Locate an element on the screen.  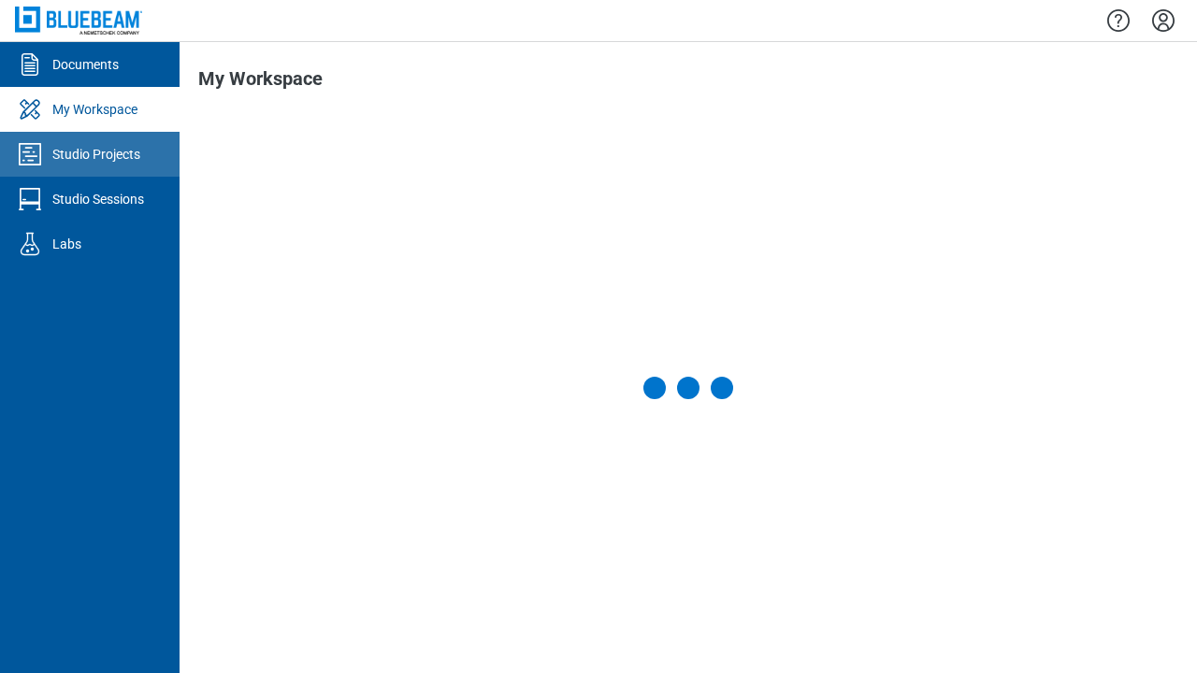
svg: Studio Sessions is located at coordinates (30, 199).